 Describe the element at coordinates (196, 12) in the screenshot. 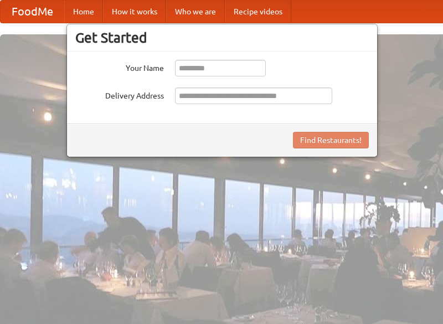

I see `a: Who we are` at that location.